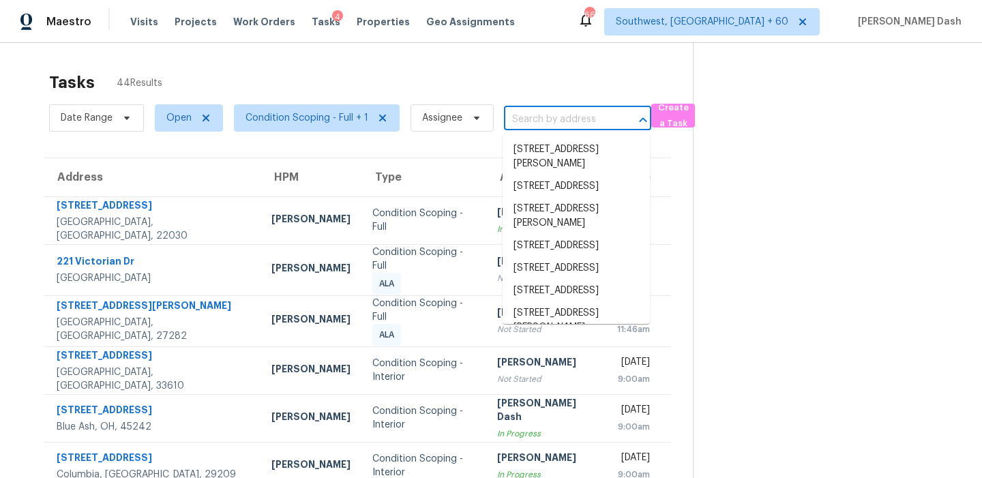  Describe the element at coordinates (589, 15) in the screenshot. I see `div: 667` at that location.